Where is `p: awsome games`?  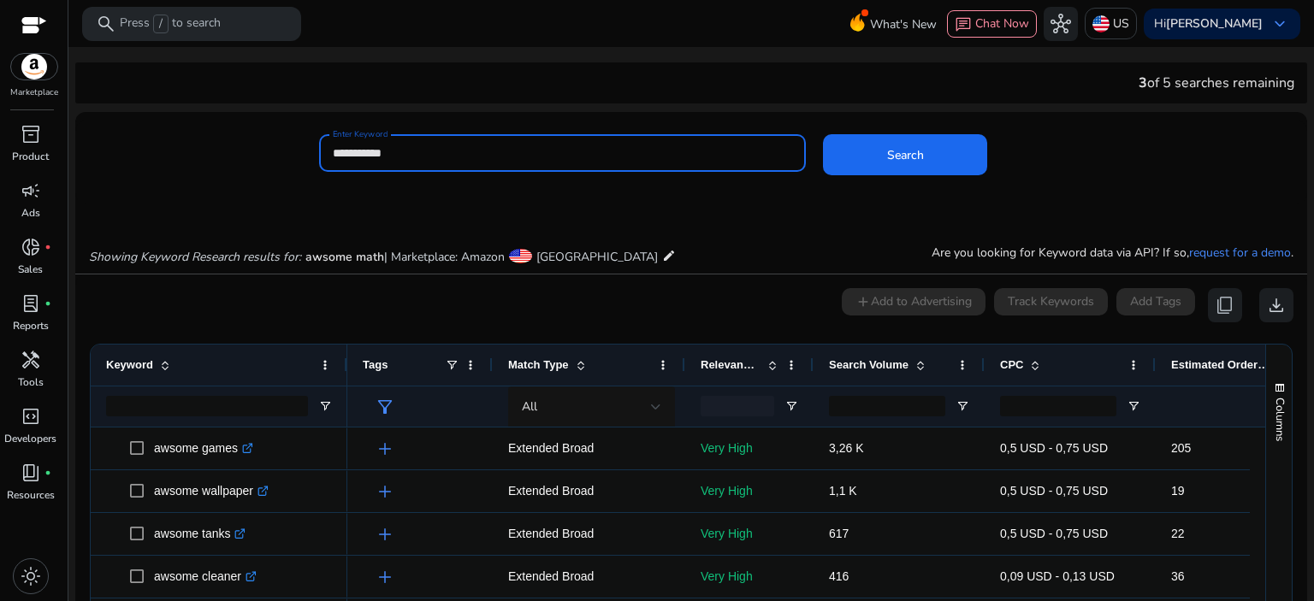
p: awsome games is located at coordinates (204, 448).